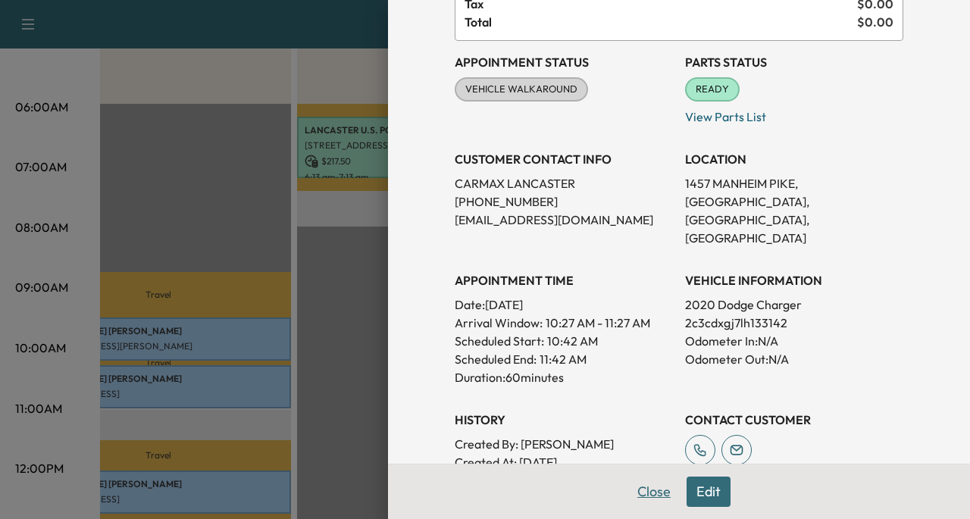 This screenshot has height=519, width=970. What do you see at coordinates (875, 22) in the screenshot?
I see `span: $ 0.00` at bounding box center [875, 22].